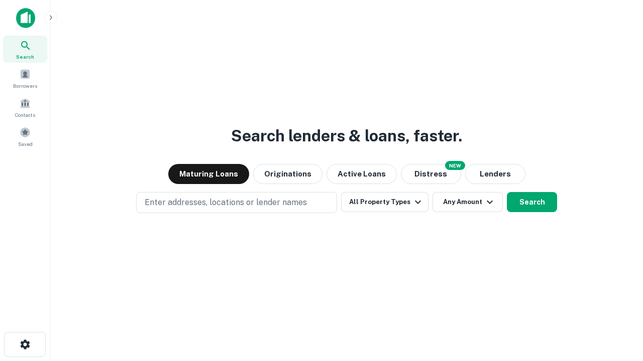 The image size is (643, 361). What do you see at coordinates (26, 18) in the screenshot?
I see `img: capitalize-icon.png` at bounding box center [26, 18].